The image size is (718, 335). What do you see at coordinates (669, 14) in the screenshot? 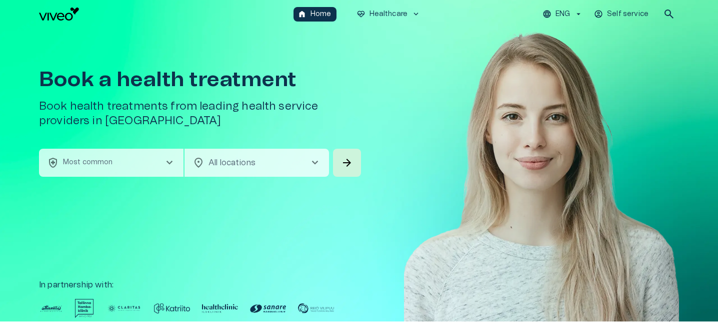
I see `span: search` at bounding box center [669, 14].